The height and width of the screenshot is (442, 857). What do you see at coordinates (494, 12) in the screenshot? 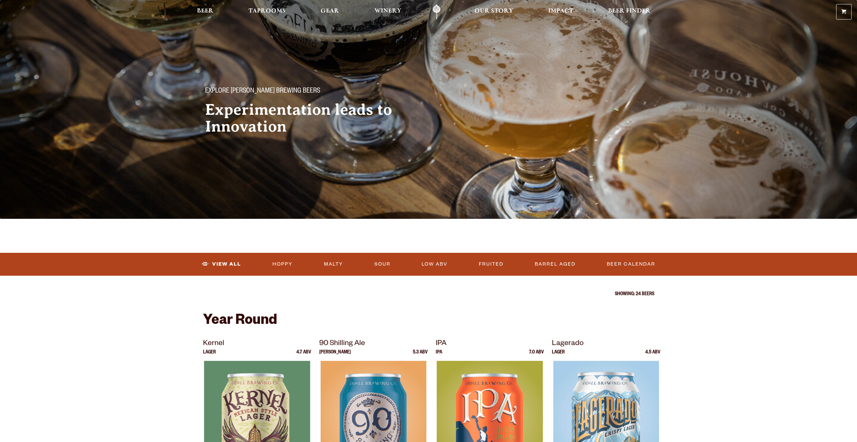
I see `a: Our Story` at bounding box center [494, 12].